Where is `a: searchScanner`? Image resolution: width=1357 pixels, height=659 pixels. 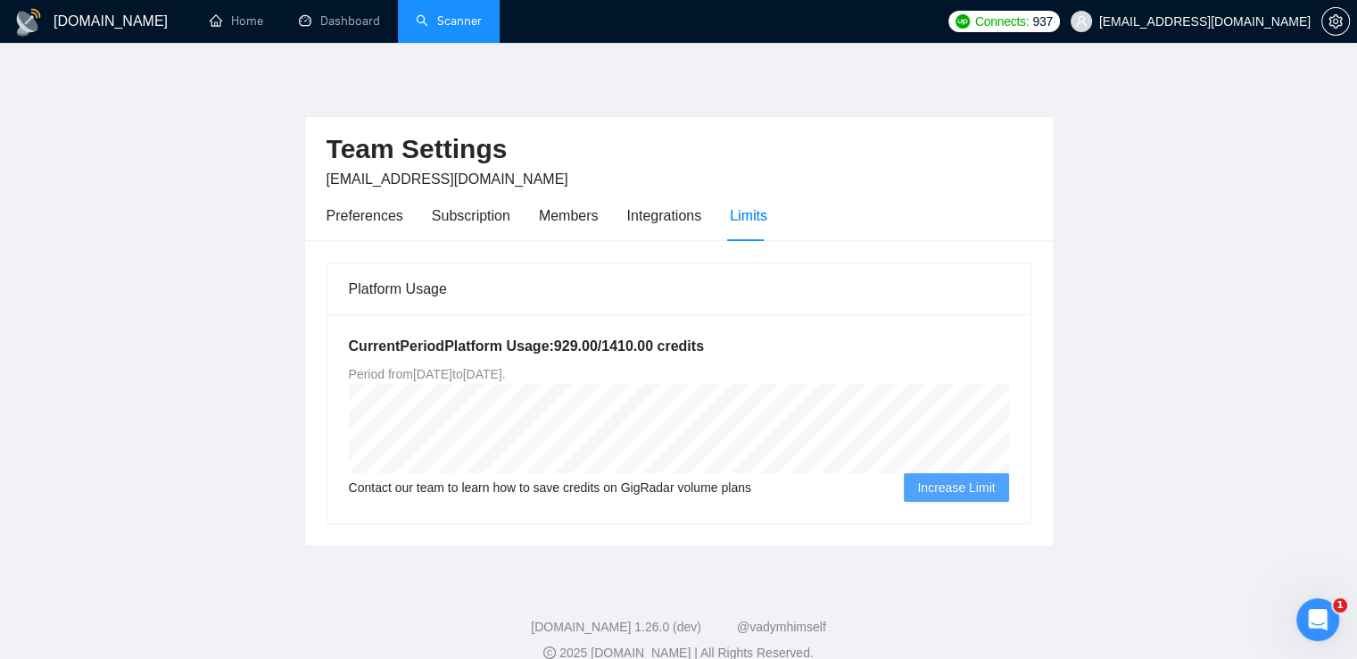
a: searchScanner is located at coordinates (449, 21).